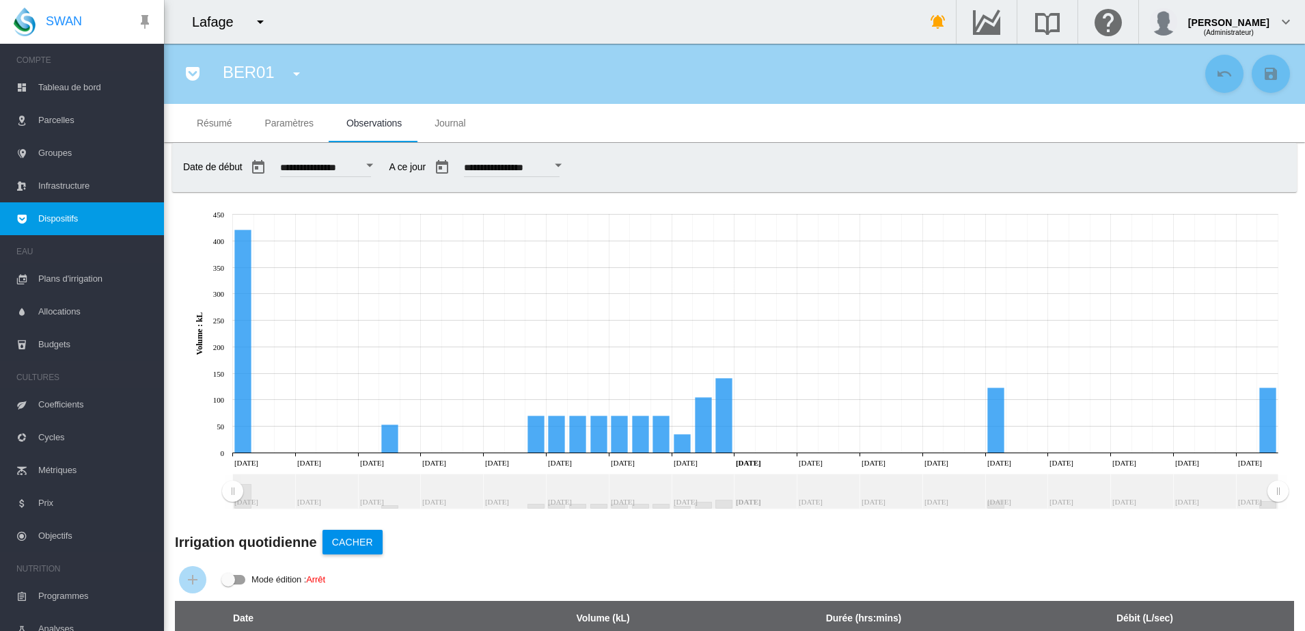 The image size is (1305, 631). I want to click on div: Lafage, so click(219, 22).